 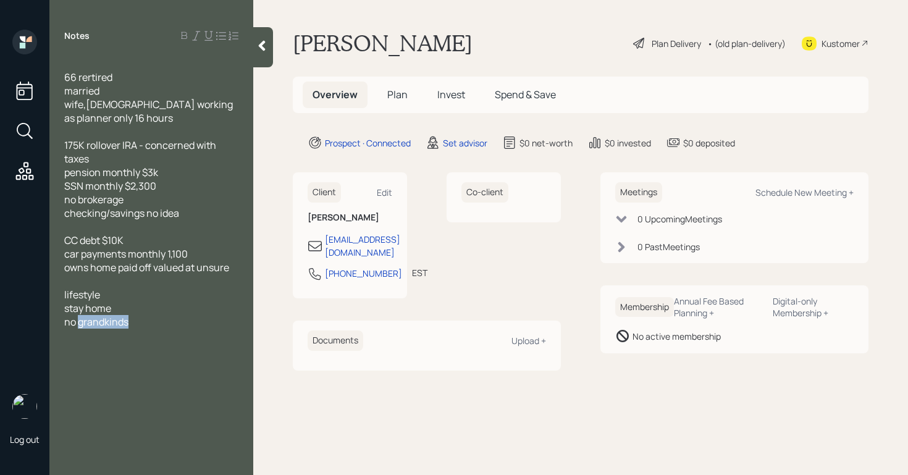 What do you see at coordinates (679, 219) in the screenshot?
I see `div: 0 Upcoming Meeting s` at bounding box center [679, 219].